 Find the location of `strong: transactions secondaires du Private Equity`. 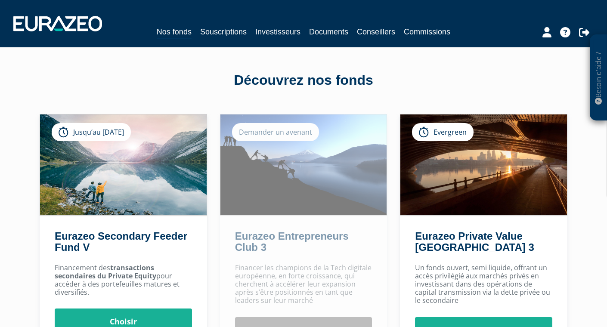

strong: transactions secondaires du Private Equity is located at coordinates (105, 272).